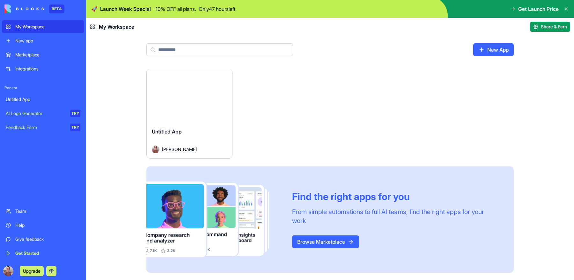 The height and width of the screenshot is (280, 574). I want to click on img: logo, so click(24, 9).